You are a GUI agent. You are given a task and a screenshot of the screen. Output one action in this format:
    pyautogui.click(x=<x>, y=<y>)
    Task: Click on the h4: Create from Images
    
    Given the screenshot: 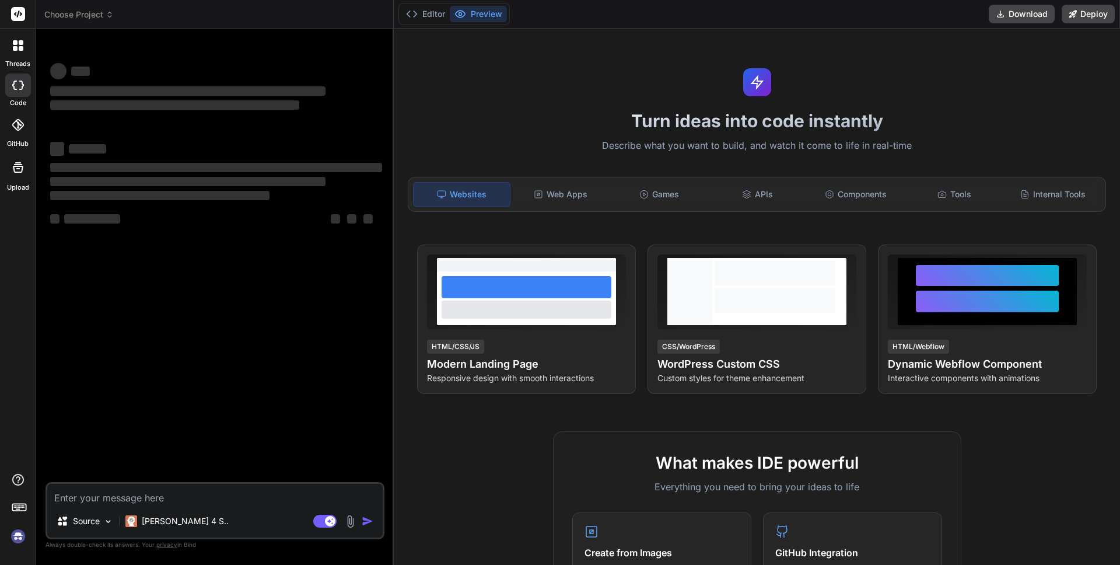 What is the action you would take?
    pyautogui.click(x=662, y=553)
    